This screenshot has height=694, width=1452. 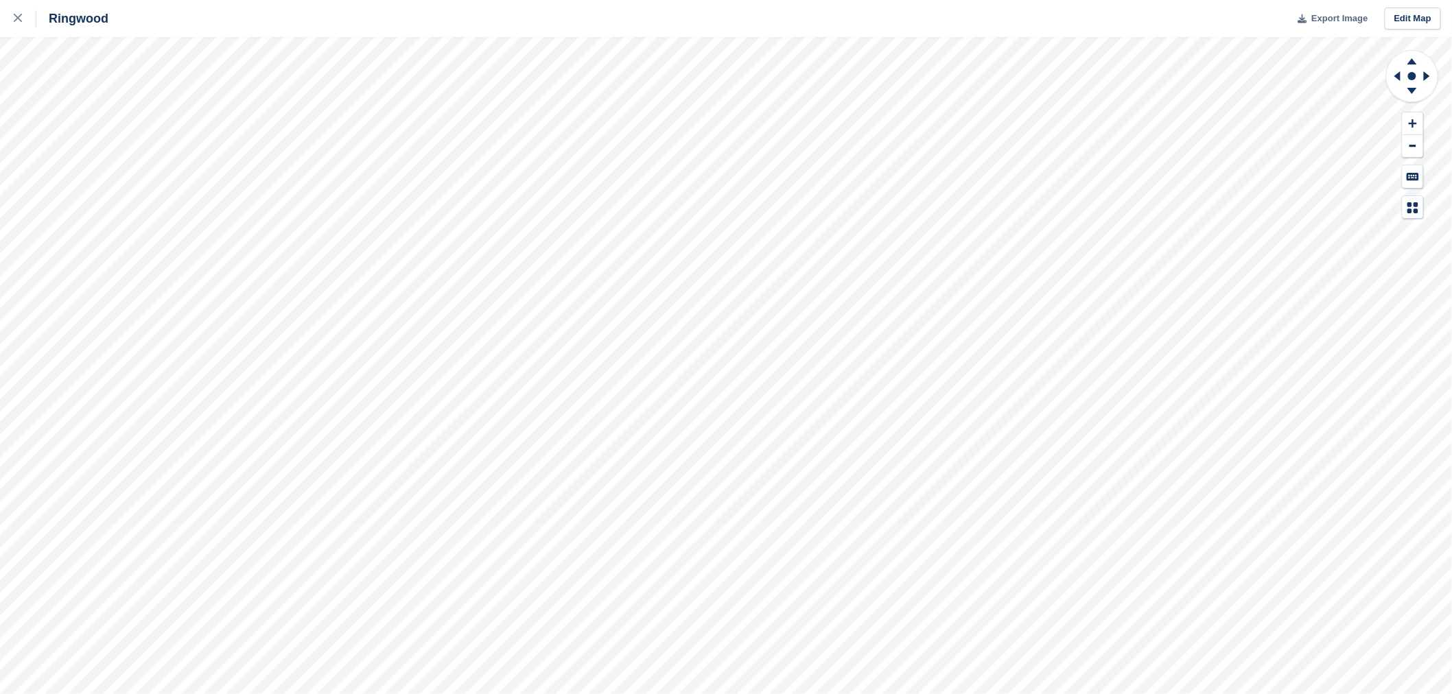 I want to click on span: Export Image, so click(x=1339, y=19).